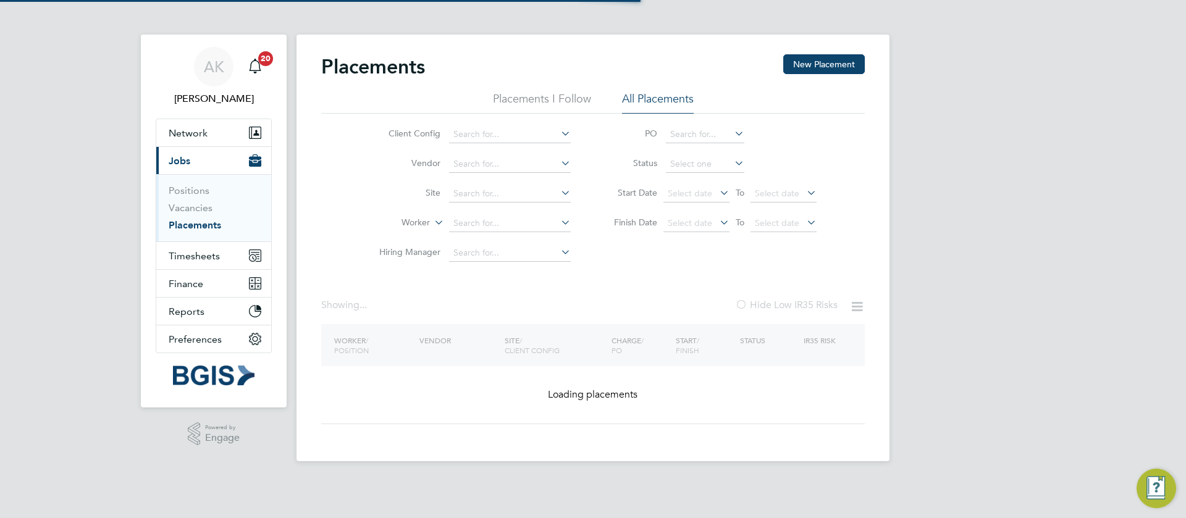  What do you see at coordinates (214, 133) in the screenshot?
I see `button: Network` at bounding box center [214, 133].